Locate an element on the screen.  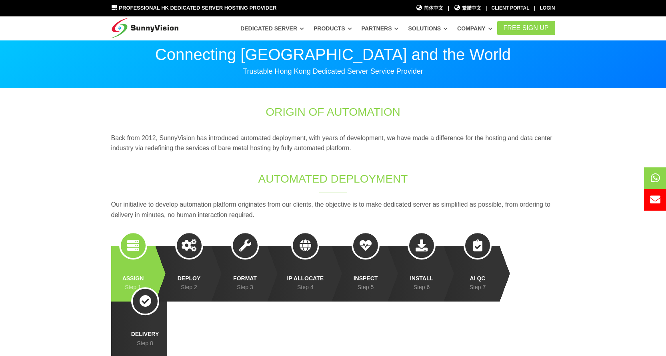
em: Step 7 is located at coordinates (478, 287).